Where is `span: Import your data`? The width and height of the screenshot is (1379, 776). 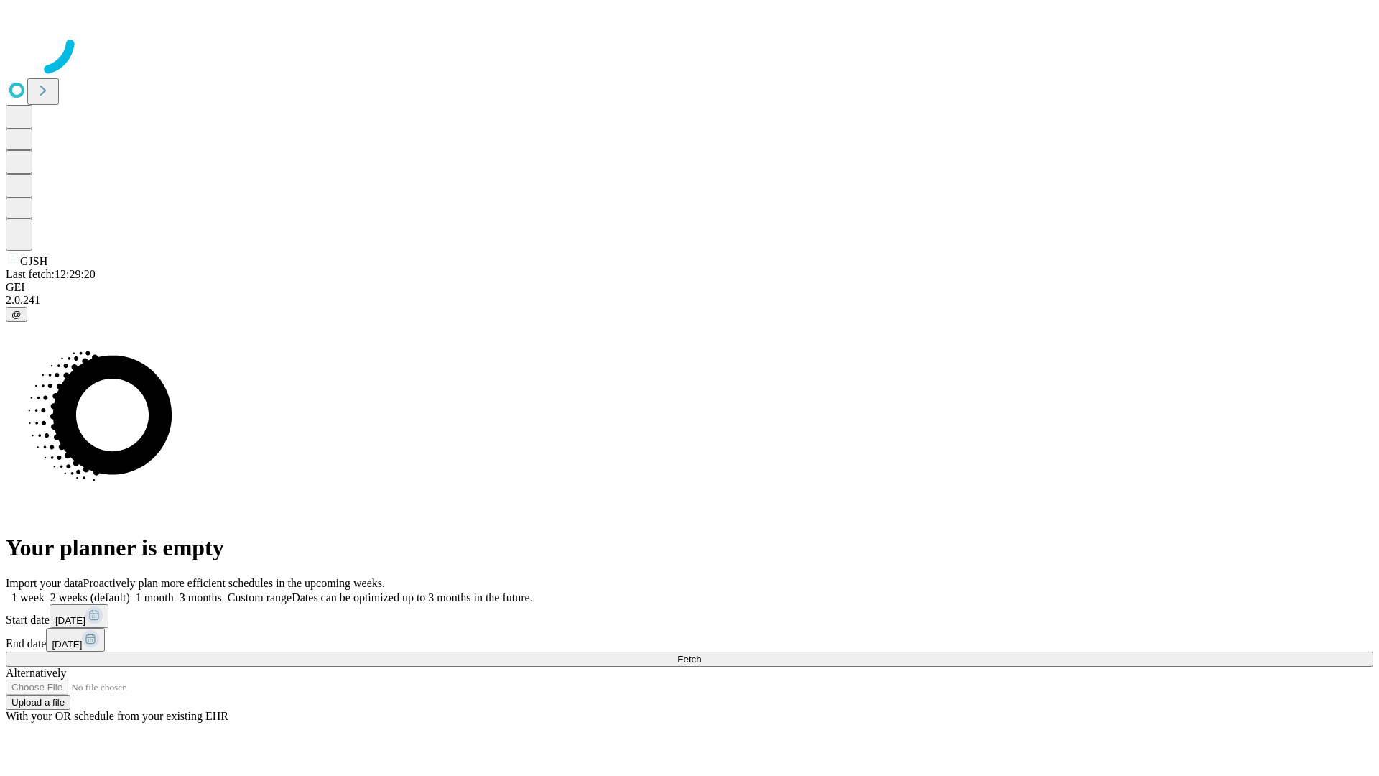
span: Import your data is located at coordinates (45, 583).